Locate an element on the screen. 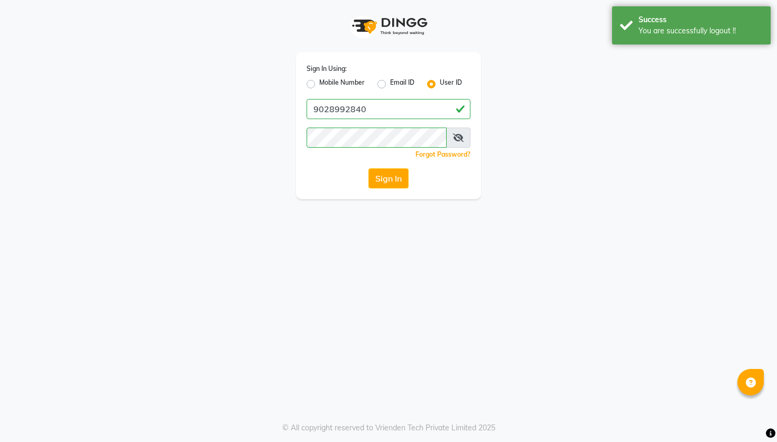  button: Sign In is located at coordinates (389, 178).